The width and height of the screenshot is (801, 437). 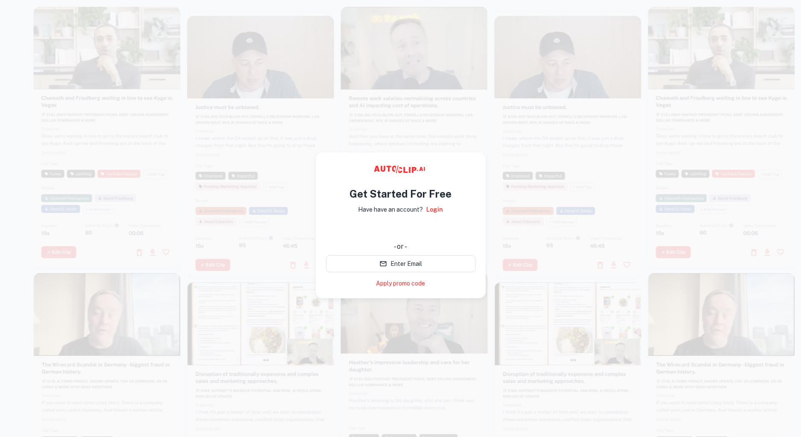 What do you see at coordinates (400, 194) in the screenshot?
I see `h4: Get Started For Free` at bounding box center [400, 194].